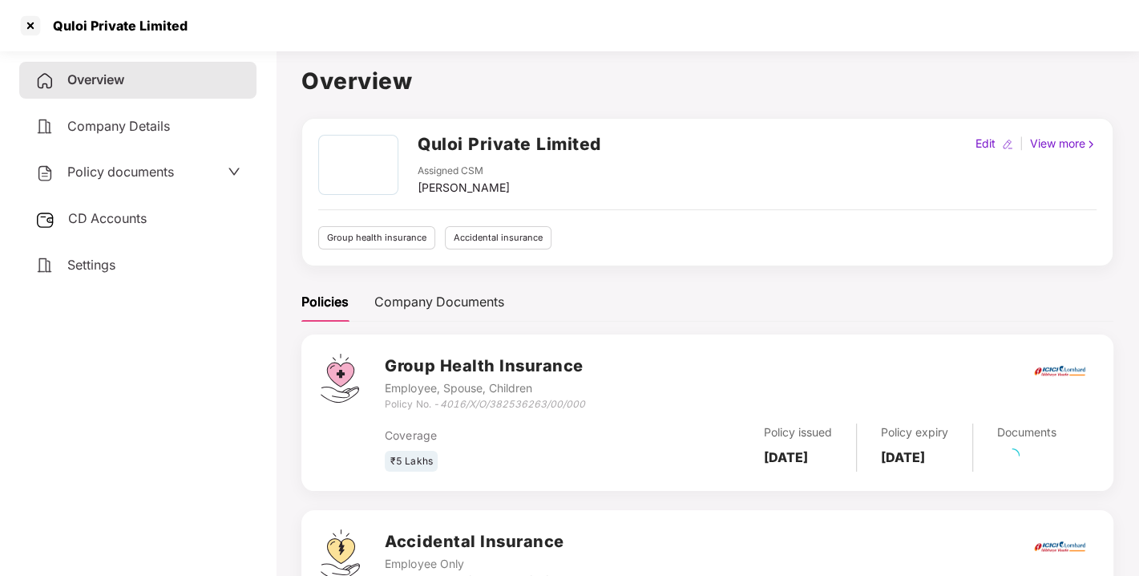  Describe the element at coordinates (95, 79) in the screenshot. I see `span: Overview` at that location.